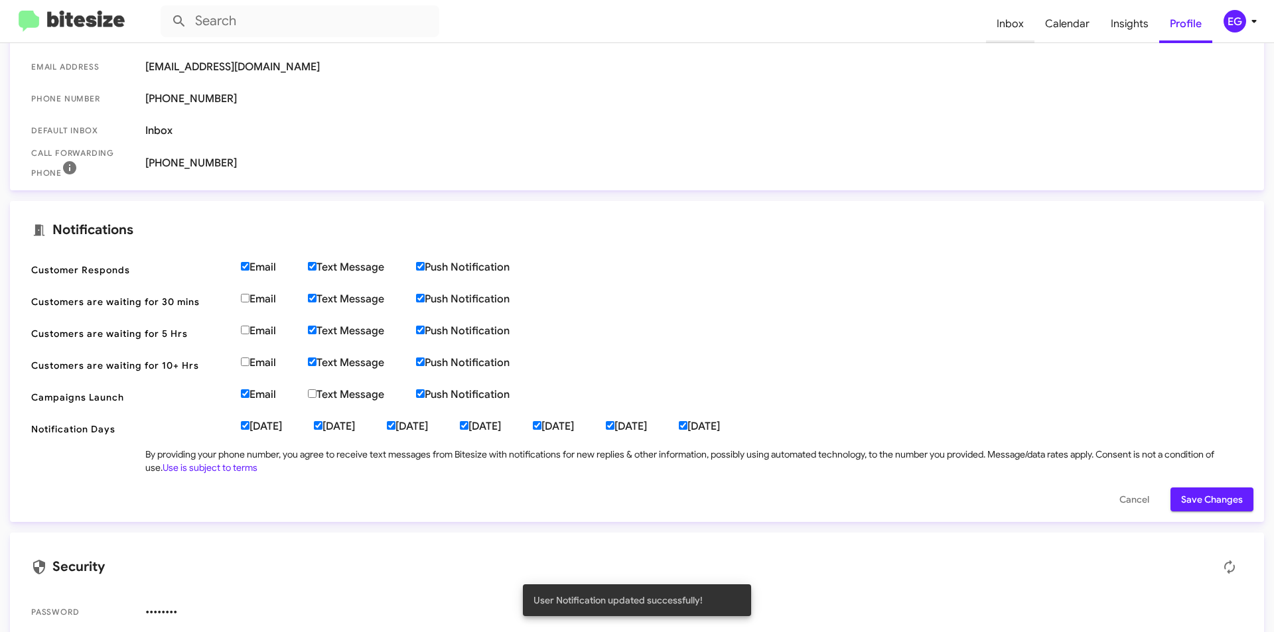 The height and width of the screenshot is (632, 1274). What do you see at coordinates (1067, 24) in the screenshot?
I see `a: Calendar` at bounding box center [1067, 24].